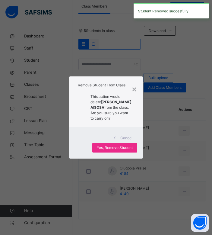 Image resolution: width=212 pixels, height=235 pixels. Describe the element at coordinates (106, 85) in the screenshot. I see `h1: Remove Student From Class` at that location.